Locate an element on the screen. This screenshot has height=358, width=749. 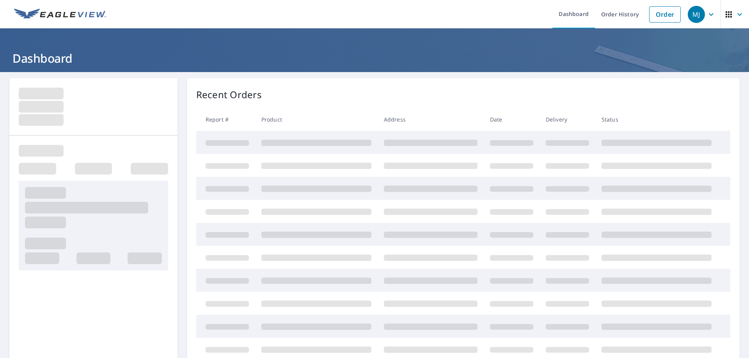
th: Report # is located at coordinates (225, 119).